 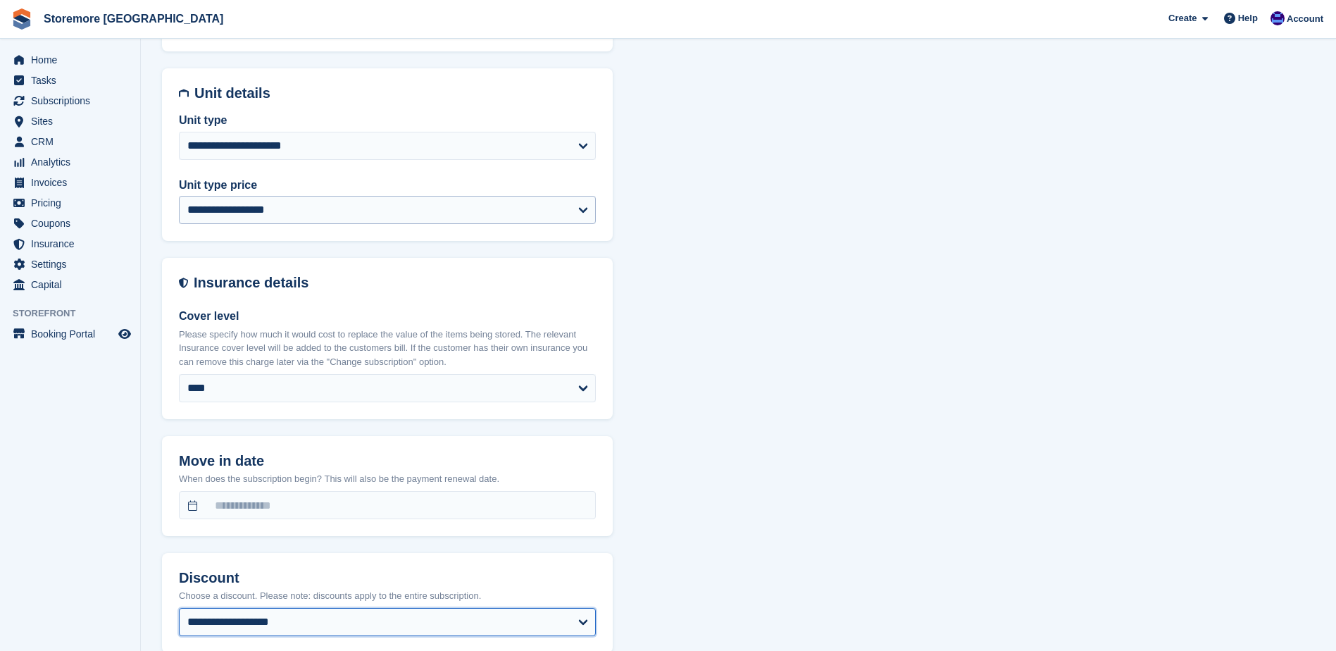 I want to click on span: Tasks, so click(x=73, y=80).